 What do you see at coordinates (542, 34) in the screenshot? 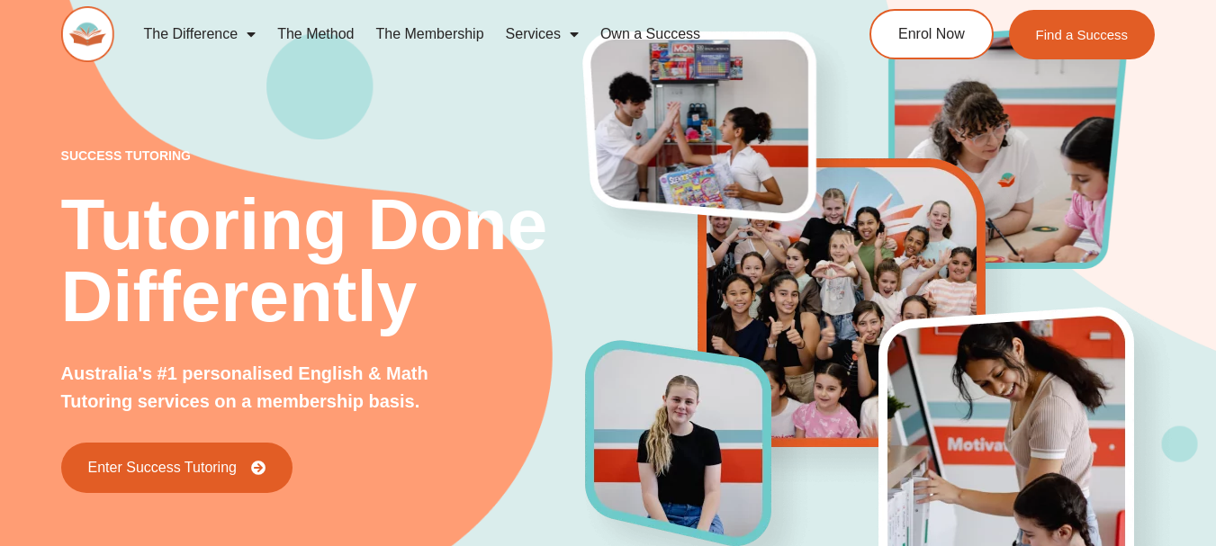
I see `a: Services` at bounding box center [542, 34].